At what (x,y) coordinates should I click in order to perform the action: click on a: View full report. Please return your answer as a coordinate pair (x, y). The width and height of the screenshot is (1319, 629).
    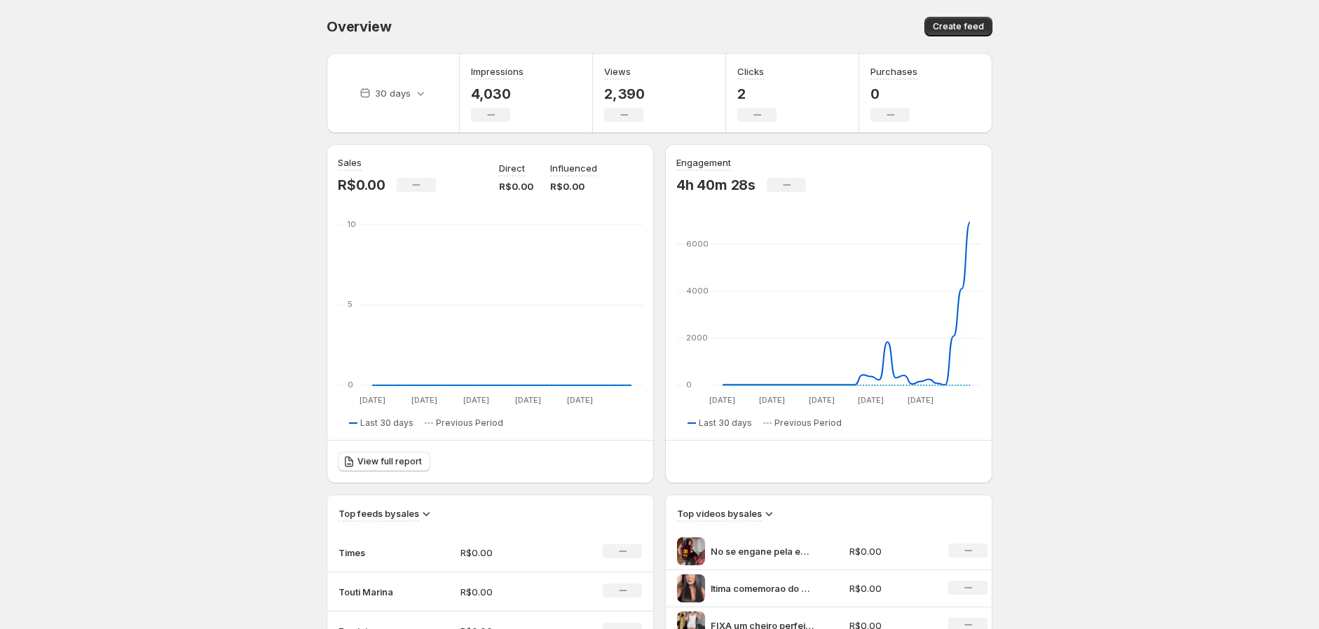
    Looking at the image, I should click on (384, 462).